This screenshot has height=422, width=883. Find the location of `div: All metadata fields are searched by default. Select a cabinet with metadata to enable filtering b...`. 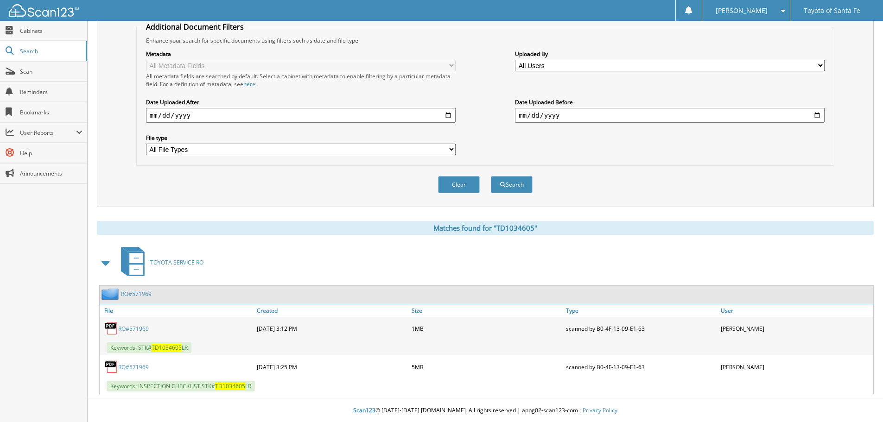

div: All metadata fields are searched by default. Select a cabinet with metadata to enable filtering b... is located at coordinates (301, 80).